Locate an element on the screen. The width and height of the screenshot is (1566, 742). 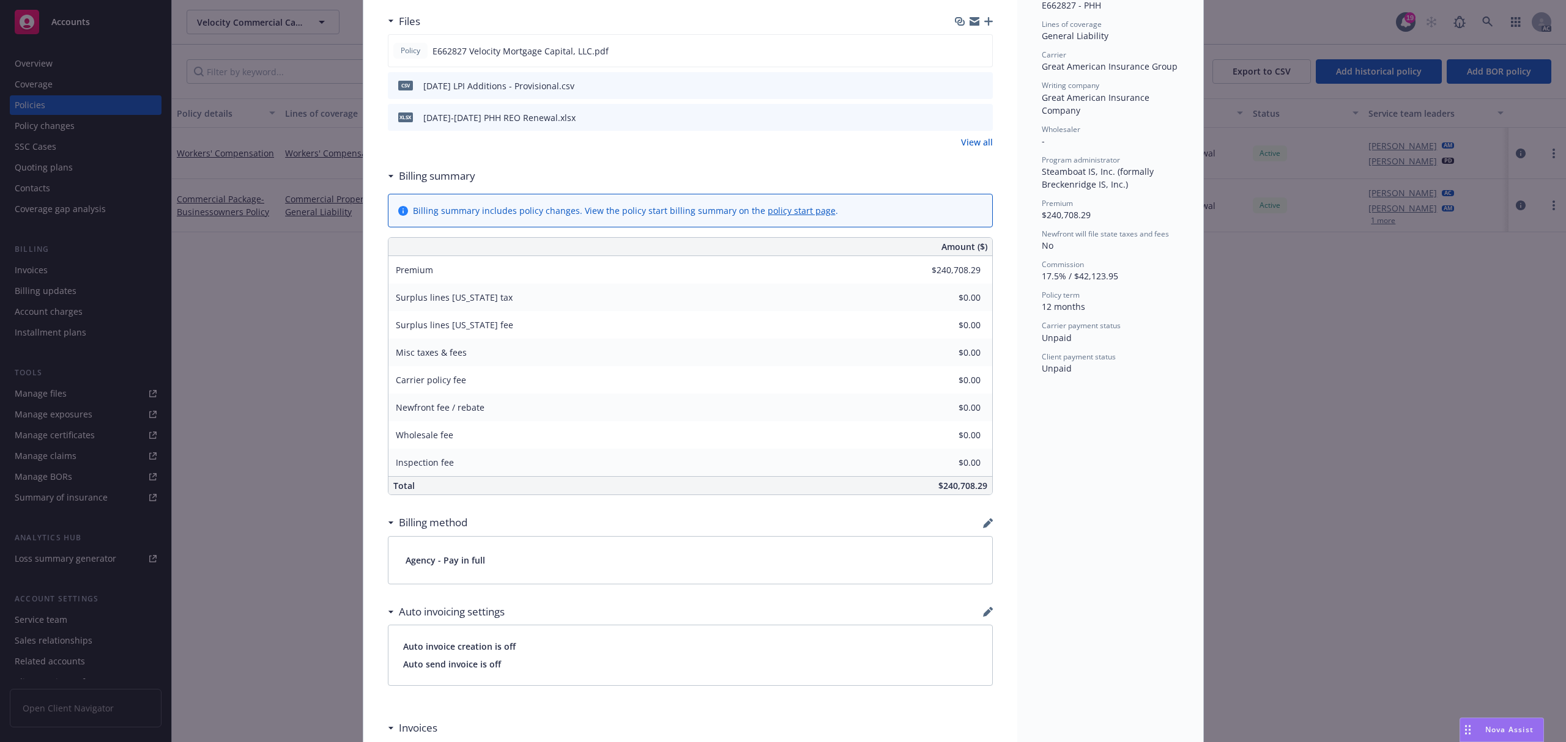
span: xlsx is located at coordinates (405, 117).